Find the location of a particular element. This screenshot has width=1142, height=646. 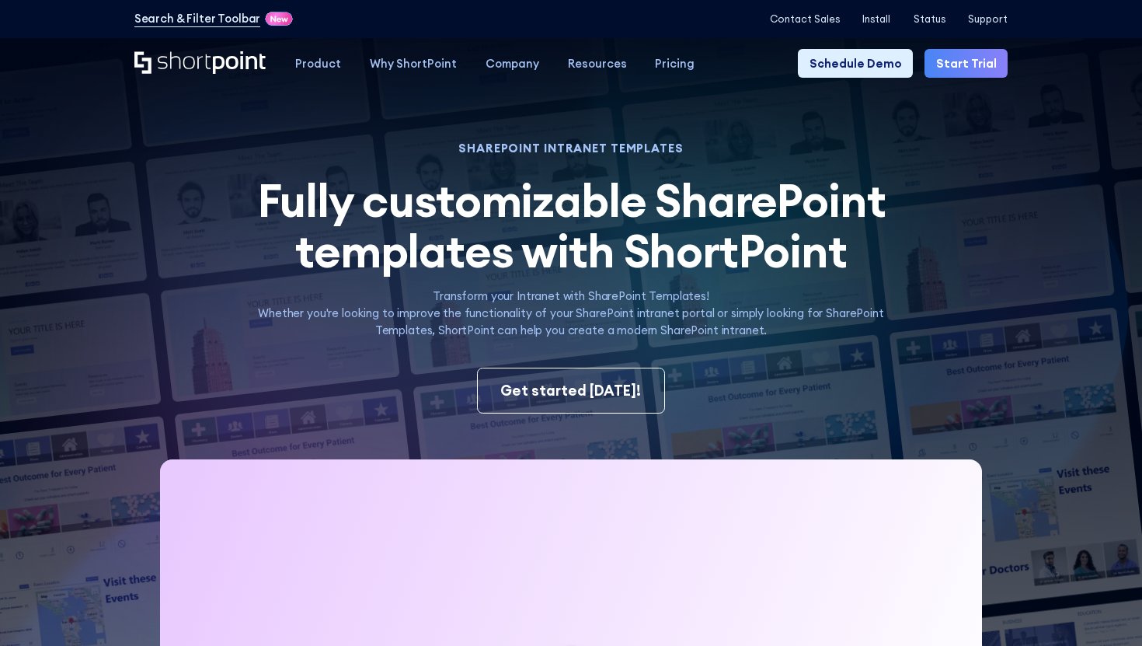

h1: SHAREPOINT INTRANET TEMPLATES is located at coordinates (571, 148).